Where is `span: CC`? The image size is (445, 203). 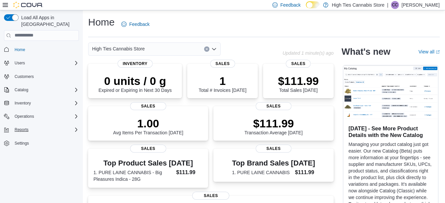
span: CC is located at coordinates (395, 5).